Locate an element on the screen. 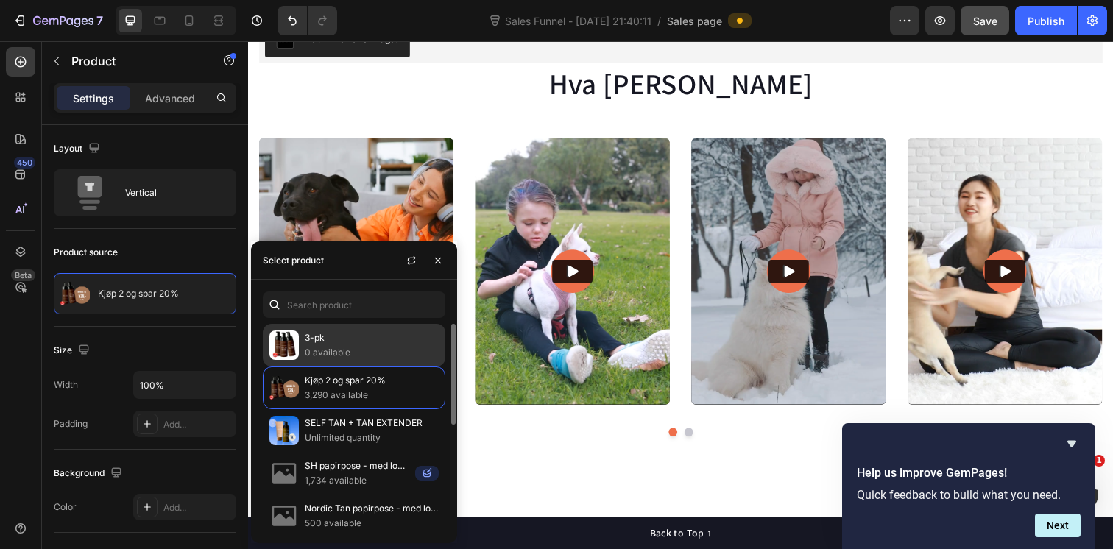 The height and width of the screenshot is (549, 1113). p: Nordic Tan papirpose - med logo. is located at coordinates (372, 509).